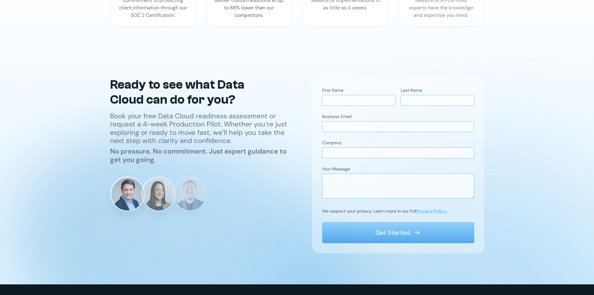  I want to click on div: Your Message, so click(398, 169).